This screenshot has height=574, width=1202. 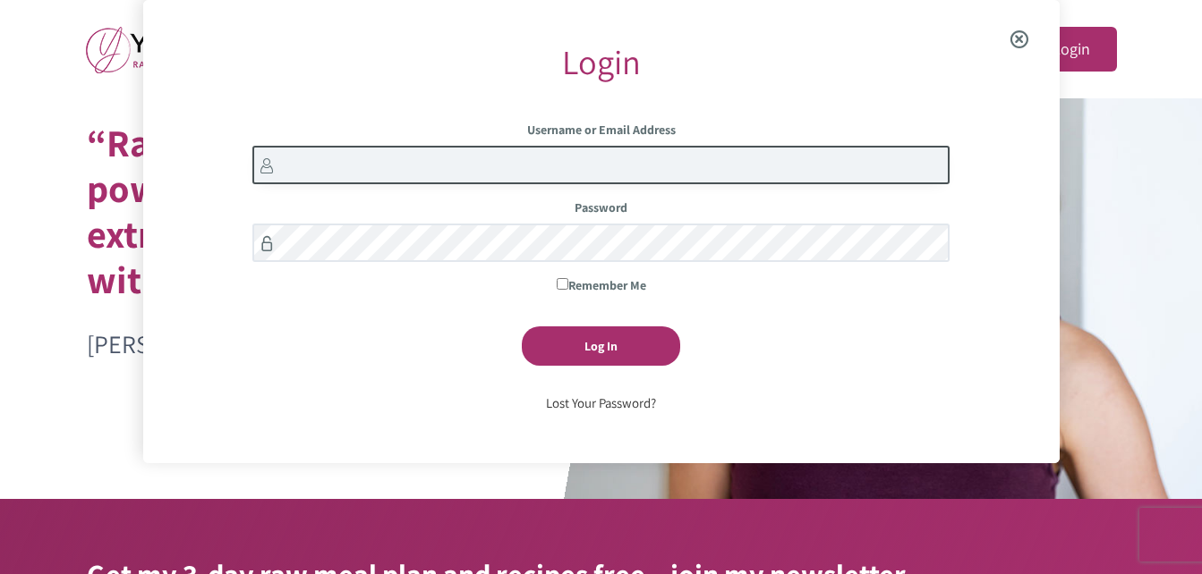 I want to click on div: Login, so click(x=600, y=62).